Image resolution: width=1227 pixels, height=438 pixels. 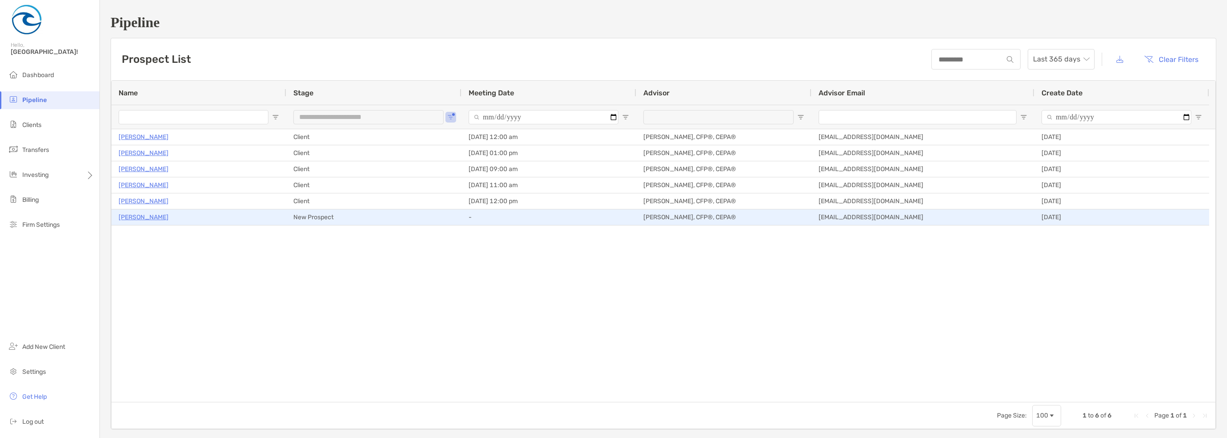 I want to click on img: billing icon, so click(x=13, y=199).